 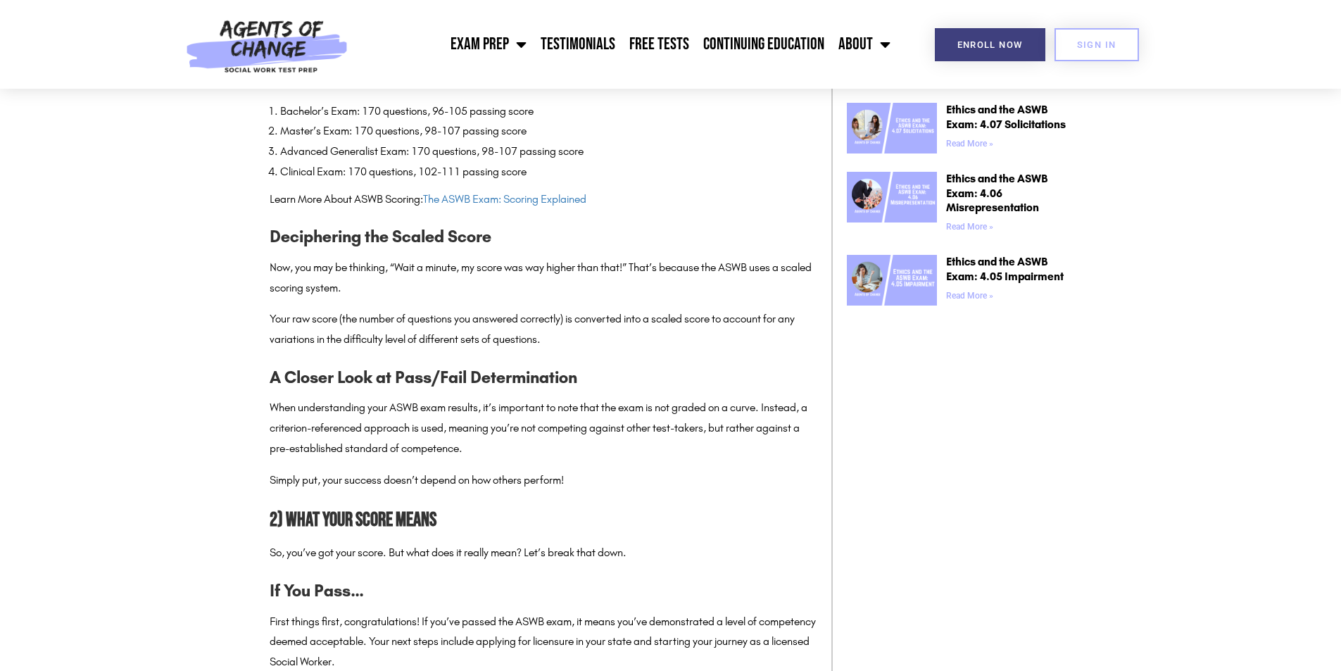 I want to click on h3: Deciphering the Scaled Score, so click(x=544, y=237).